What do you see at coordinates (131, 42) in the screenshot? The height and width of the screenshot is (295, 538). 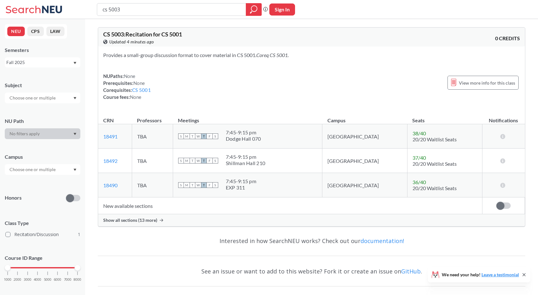 I see `span: Updated 4 minutes ago` at bounding box center [131, 42].